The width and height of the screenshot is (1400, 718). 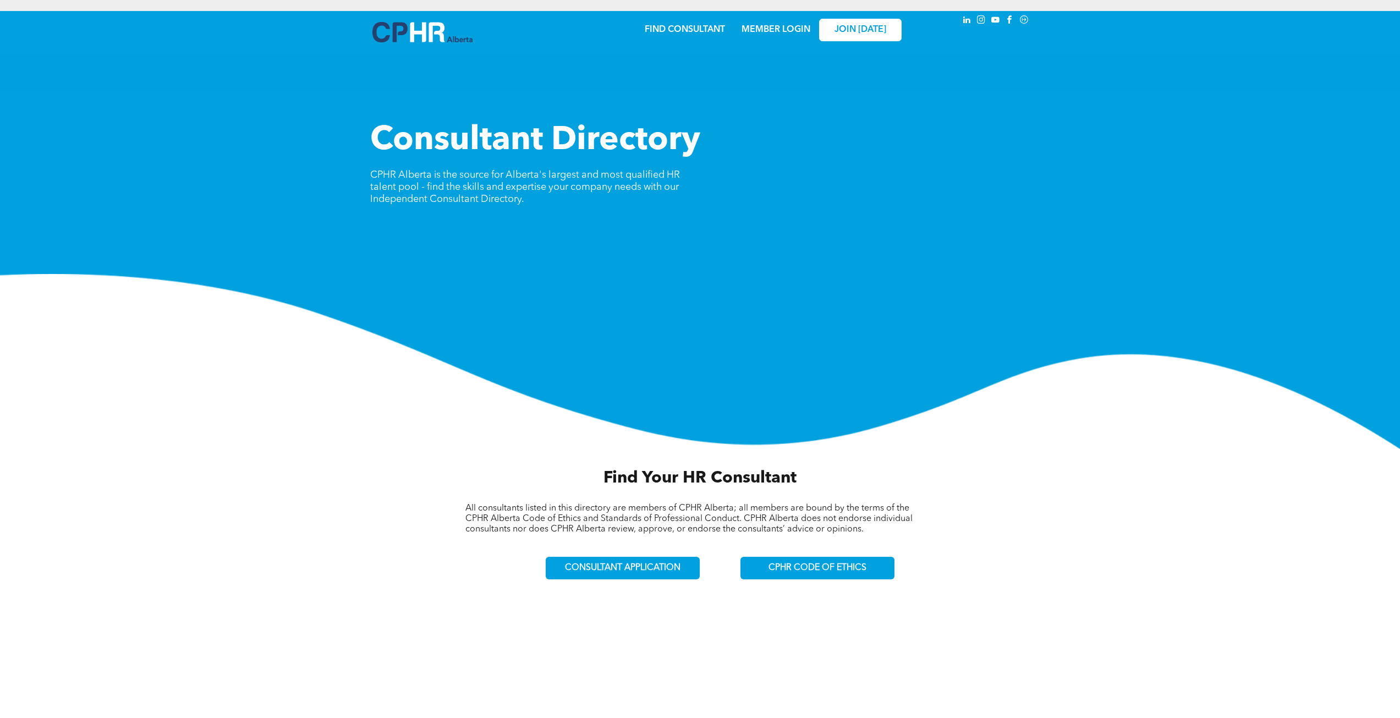 I want to click on a: facebook, so click(x=1010, y=21).